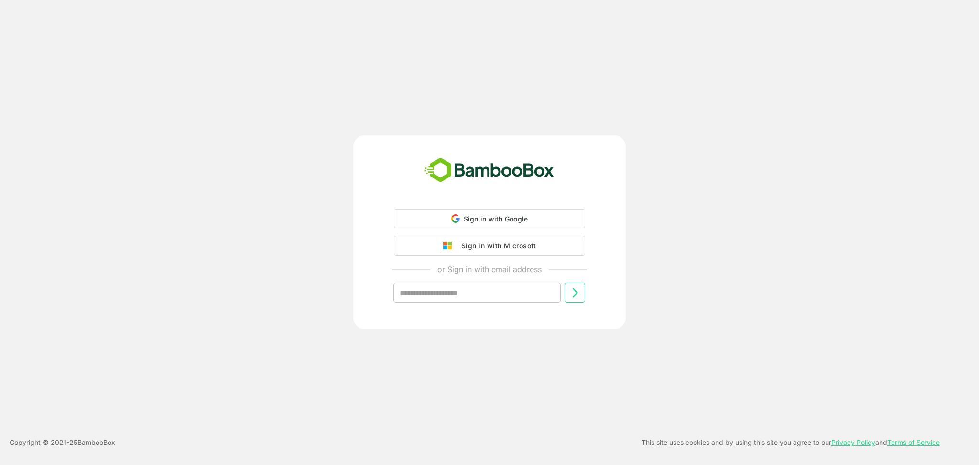 This screenshot has height=465, width=979. I want to click on a: Privacy Policy, so click(853, 442).